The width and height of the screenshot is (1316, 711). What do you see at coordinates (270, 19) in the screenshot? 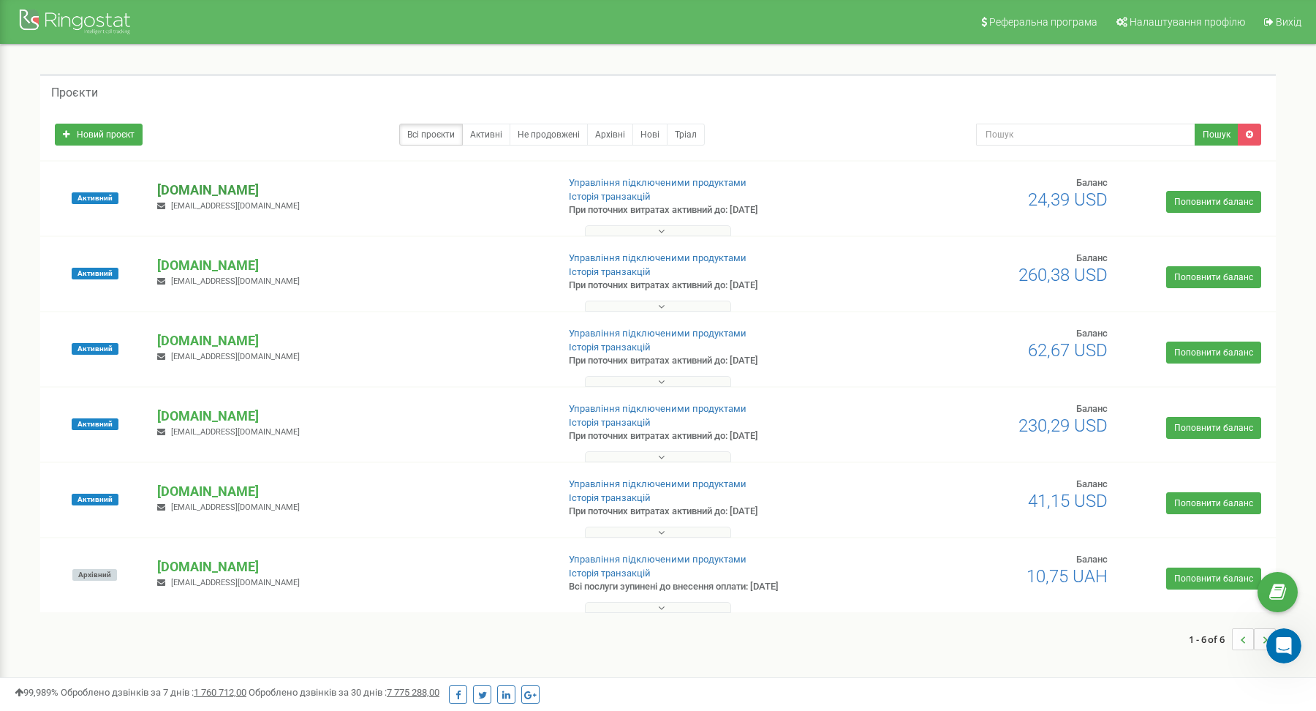
I see `div: Закрыть` at bounding box center [270, 19].